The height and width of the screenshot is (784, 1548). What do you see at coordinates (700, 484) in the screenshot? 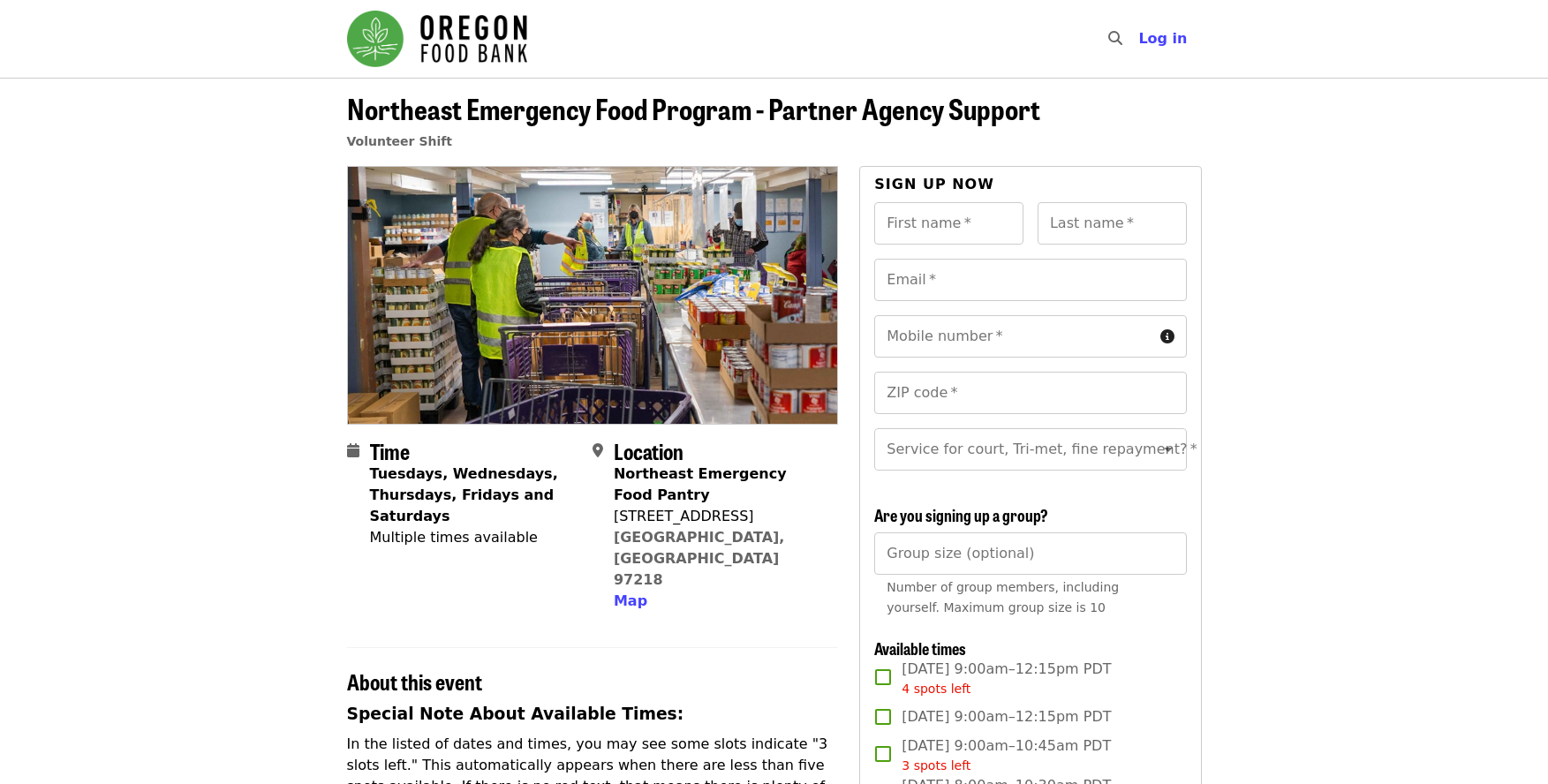
I see `strong: Northeast Emergency Food Pantry` at bounding box center [700, 484].